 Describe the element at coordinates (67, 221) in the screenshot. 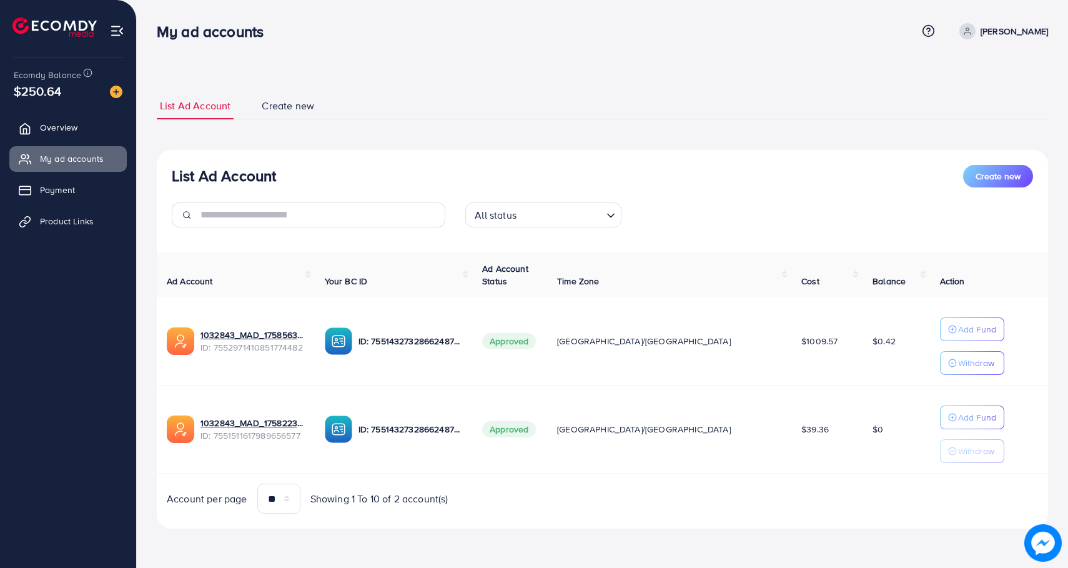

I see `span: Product Links` at that location.